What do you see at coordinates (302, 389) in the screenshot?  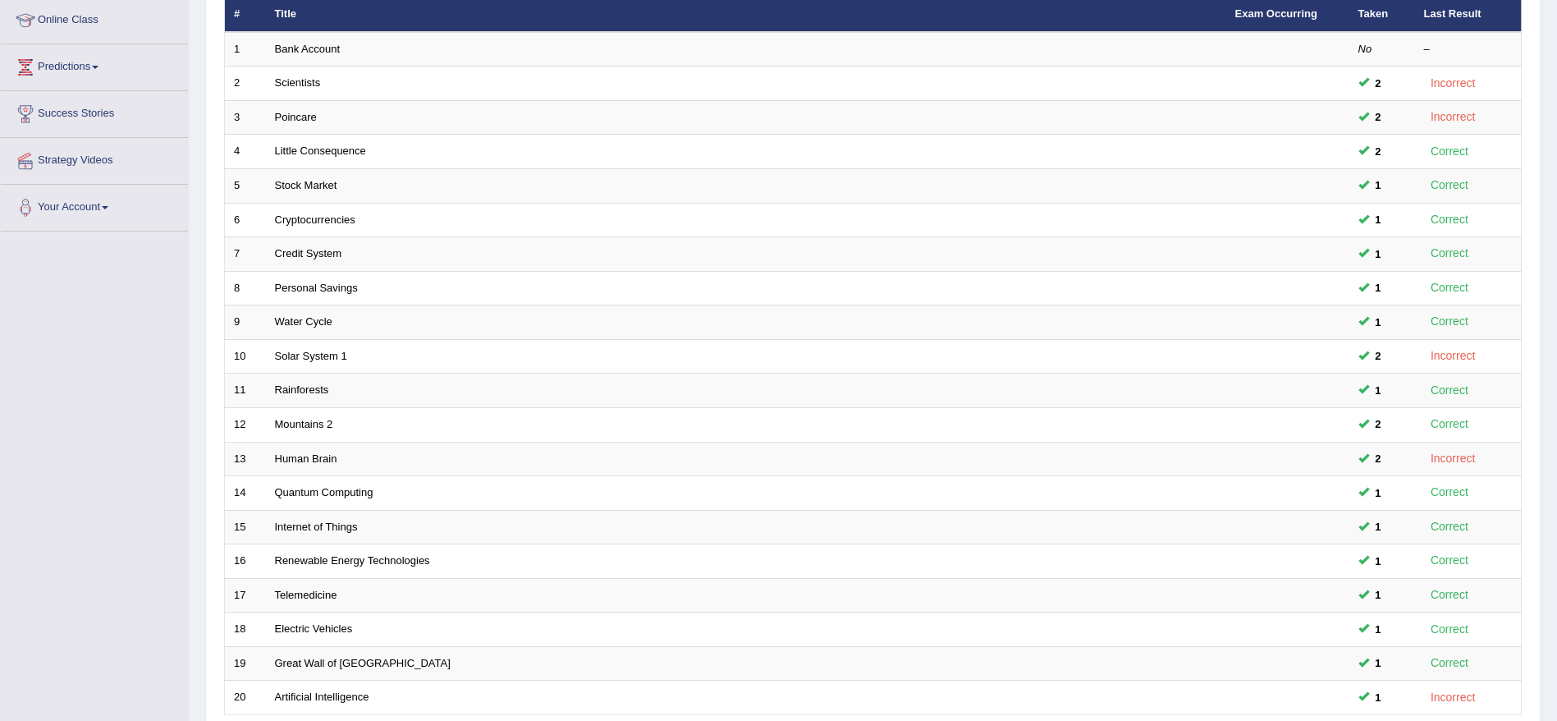 I see `a: Rainforests` at bounding box center [302, 389].